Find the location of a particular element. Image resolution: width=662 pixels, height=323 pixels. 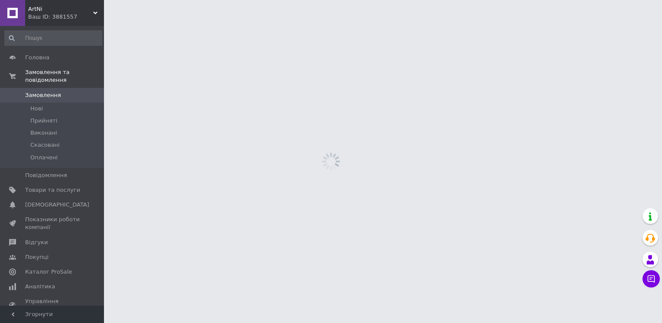

span: Прийняті is located at coordinates (44, 121).